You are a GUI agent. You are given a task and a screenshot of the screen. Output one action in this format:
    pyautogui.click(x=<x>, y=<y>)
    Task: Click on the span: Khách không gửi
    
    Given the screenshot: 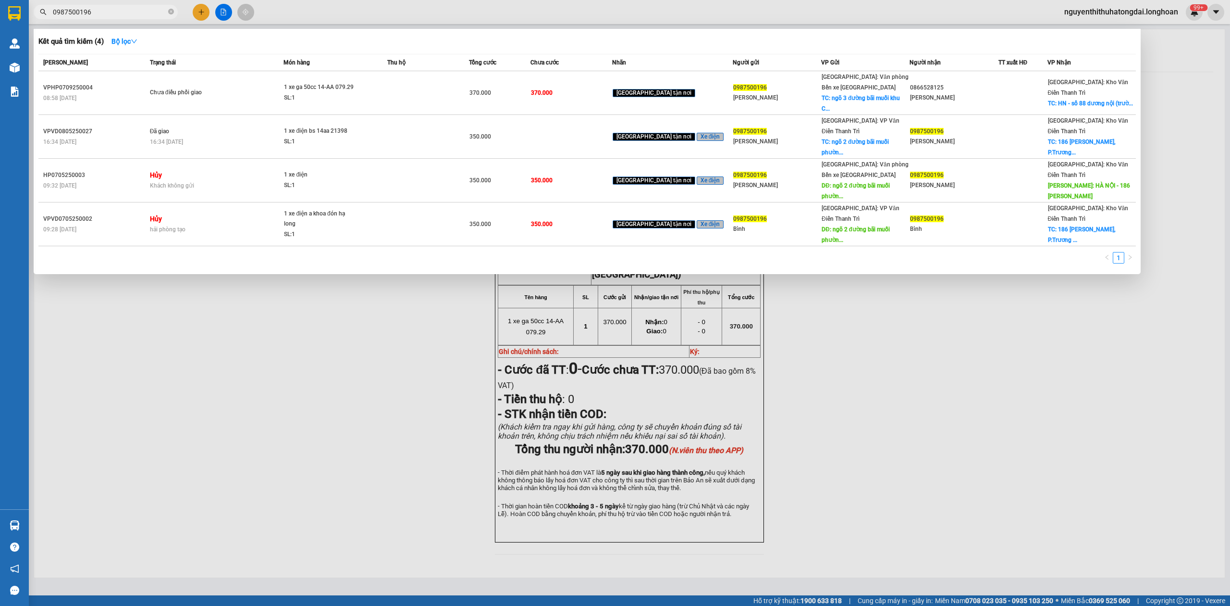 What is the action you would take?
    pyautogui.click(x=172, y=186)
    